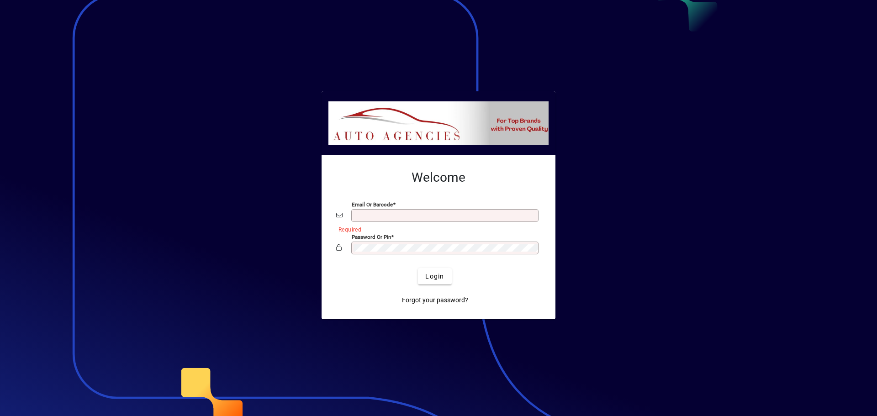 Image resolution: width=877 pixels, height=416 pixels. Describe the element at coordinates (434, 276) in the screenshot. I see `button: Login` at that location.